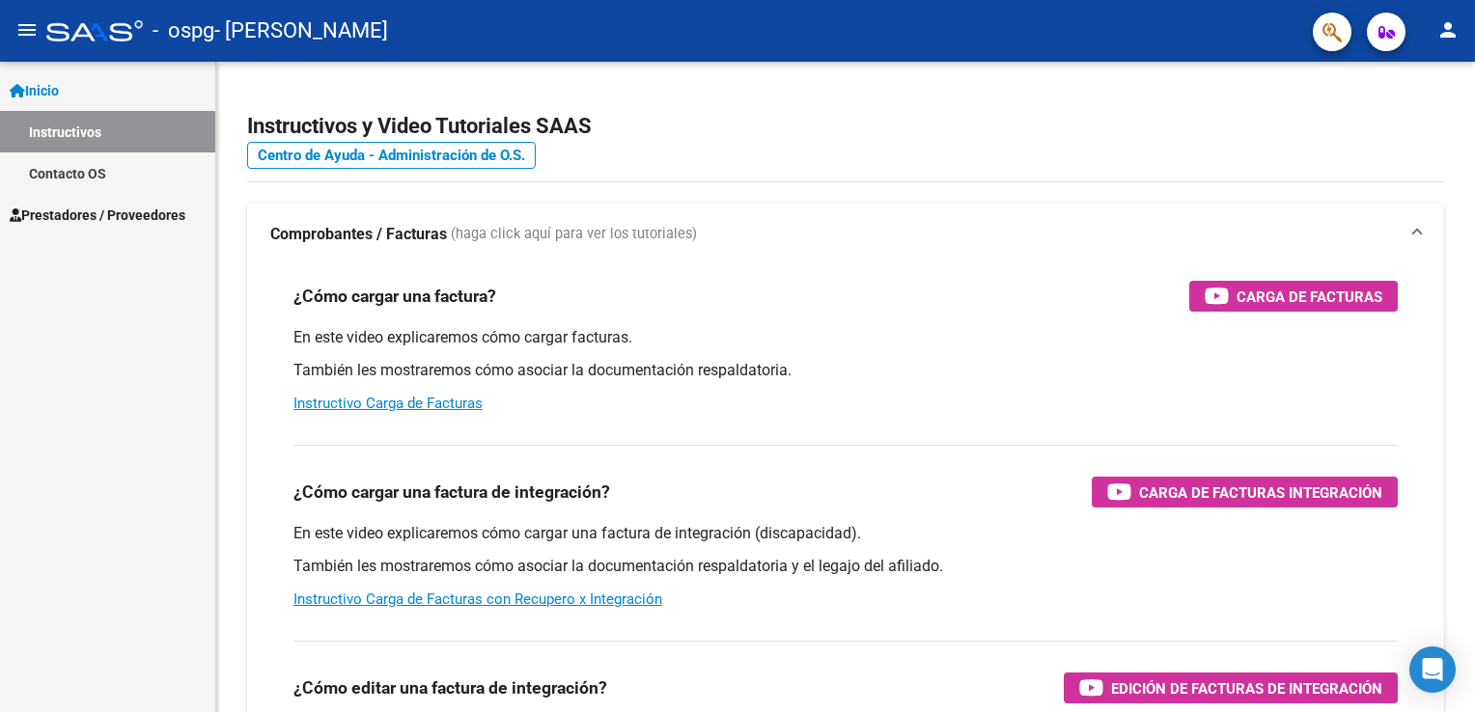  What do you see at coordinates (395, 296) in the screenshot?
I see `h3: ¿Cómo cargar una factura?` at bounding box center [395, 296].